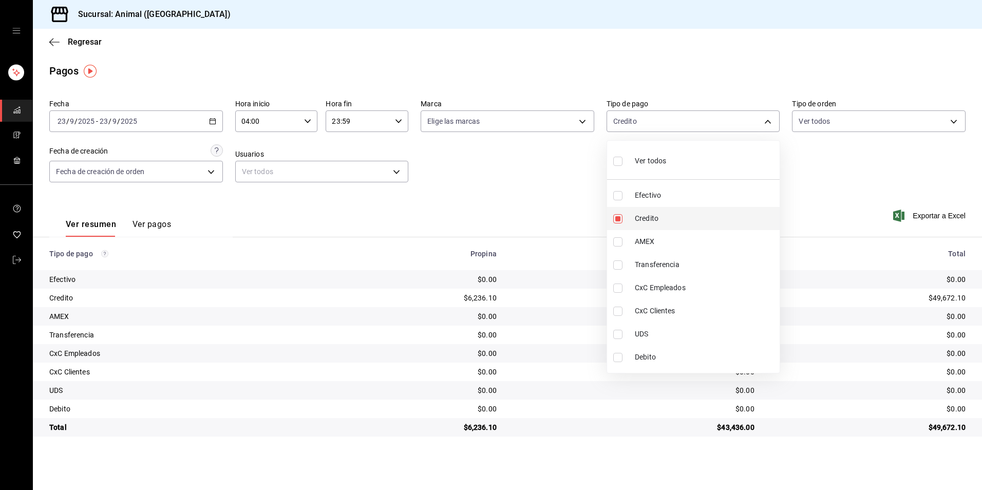 This screenshot has height=490, width=982. Describe the element at coordinates (650, 161) in the screenshot. I see `span: Ver todos` at that location.